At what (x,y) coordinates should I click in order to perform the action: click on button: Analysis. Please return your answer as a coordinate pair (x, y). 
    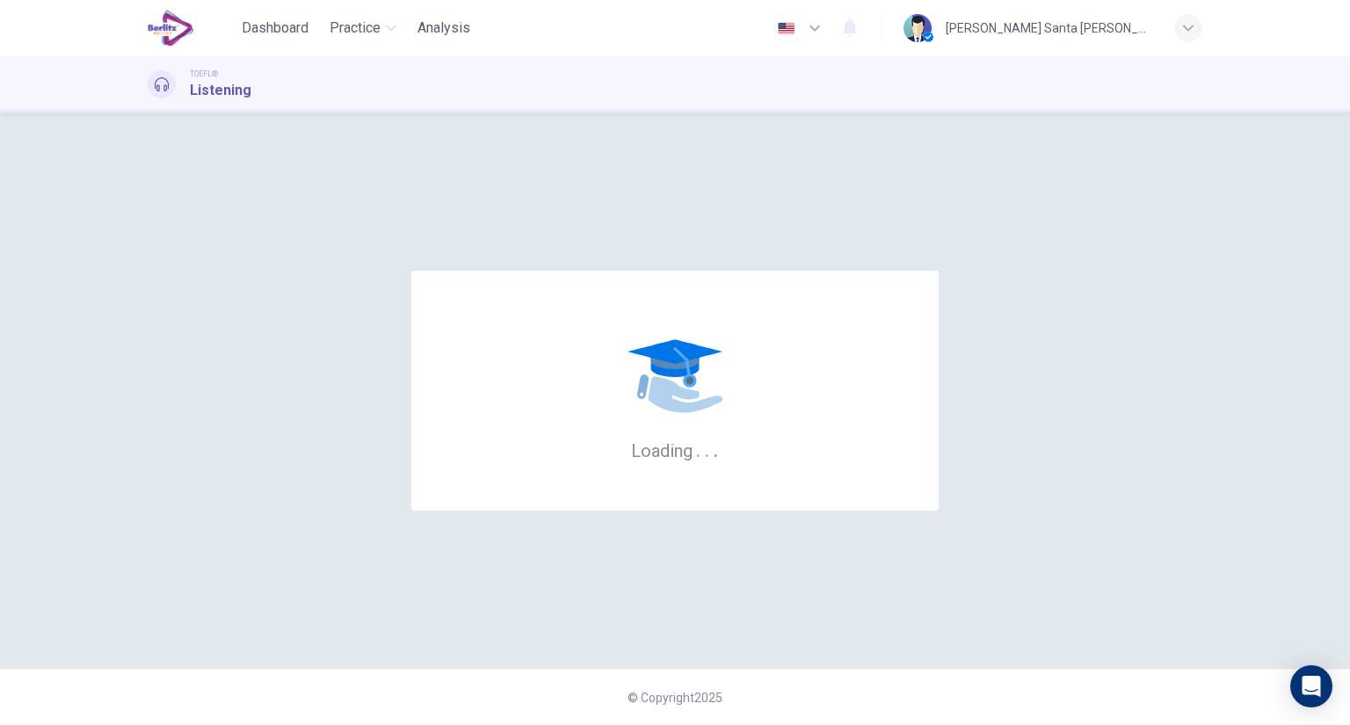
    Looking at the image, I should click on (444, 28).